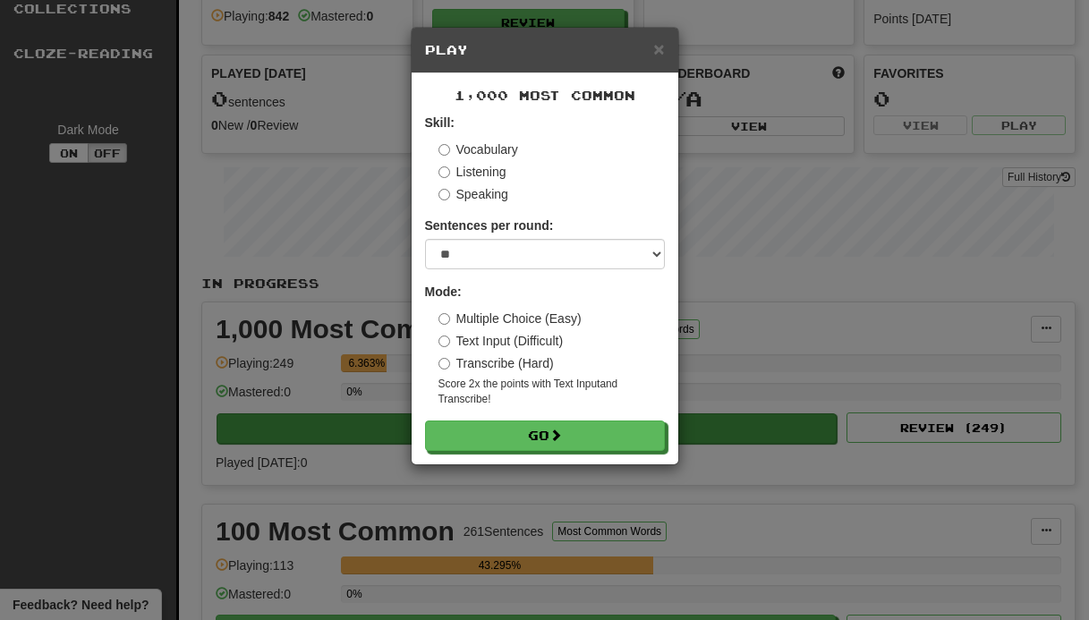 This screenshot has width=1089, height=620. What do you see at coordinates (473, 194) in the screenshot?
I see `label: Speaking` at bounding box center [473, 194].